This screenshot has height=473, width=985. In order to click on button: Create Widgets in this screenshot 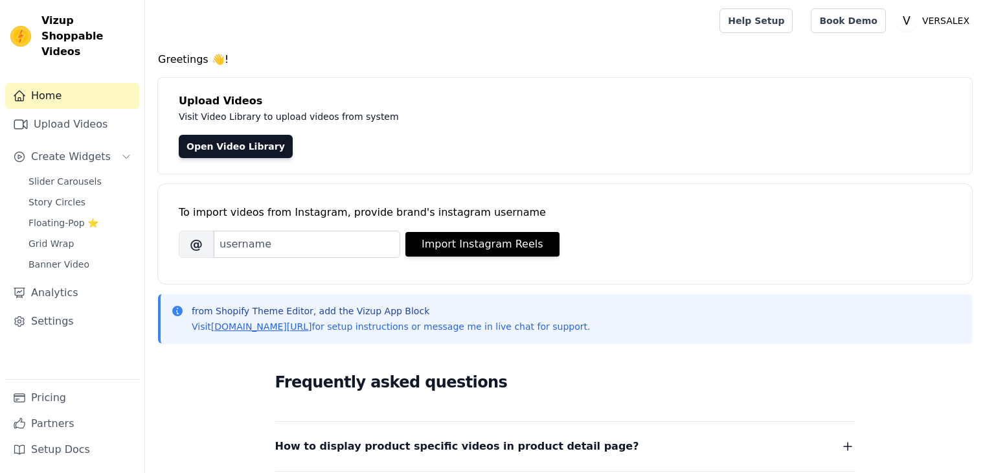, I will do `click(72, 157)`.